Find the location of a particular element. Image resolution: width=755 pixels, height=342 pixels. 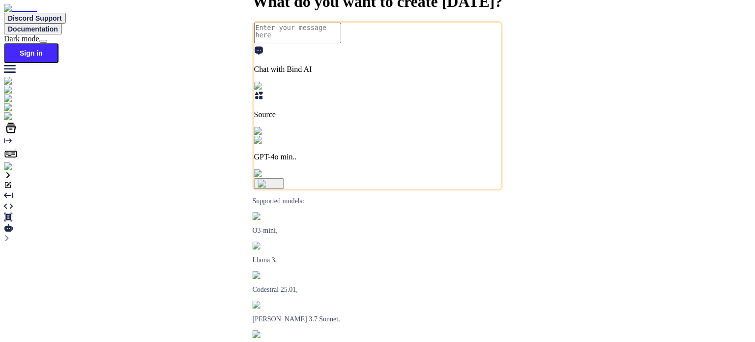

img: GPT-4 is located at coordinates (265, 216).